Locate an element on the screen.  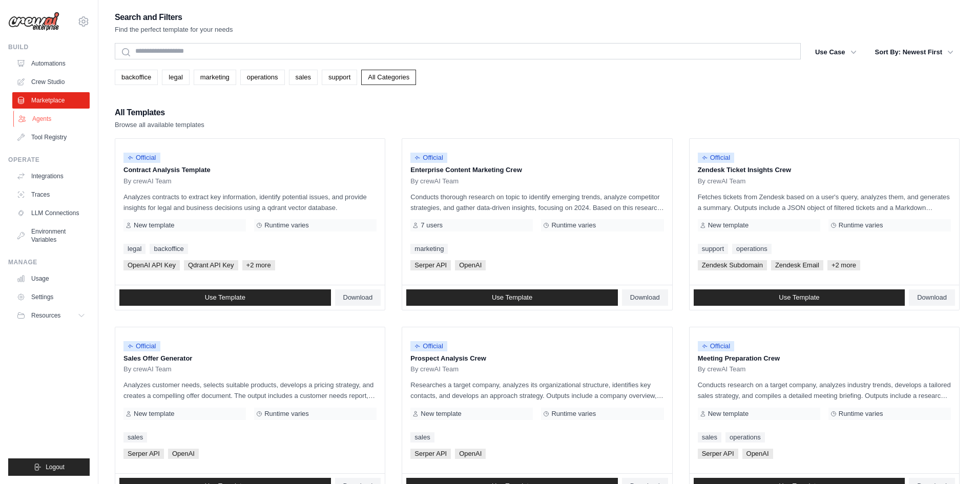
p: Meeting Preparation Crew is located at coordinates (824, 359).